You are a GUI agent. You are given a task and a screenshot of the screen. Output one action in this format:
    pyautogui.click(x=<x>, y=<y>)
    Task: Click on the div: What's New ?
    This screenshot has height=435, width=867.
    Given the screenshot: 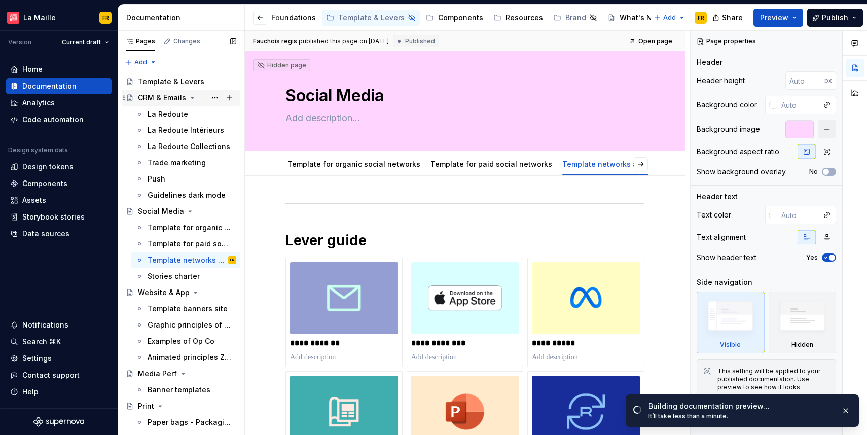 What is the action you would take?
    pyautogui.click(x=644, y=18)
    